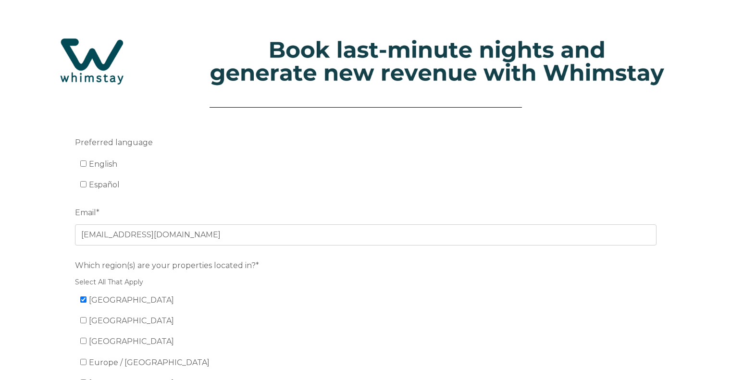  Describe the element at coordinates (365, 61) in the screenshot. I see `img: Hubspot header for SSOB (4)` at that location.